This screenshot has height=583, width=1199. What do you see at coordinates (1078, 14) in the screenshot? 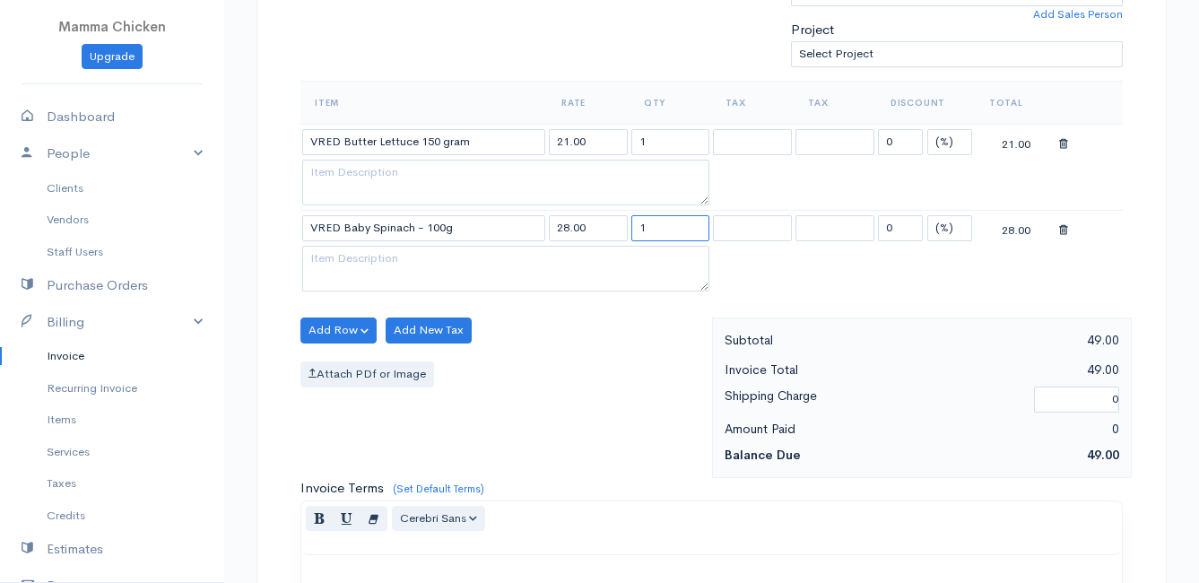
I see `a: Add Sales Person` at bounding box center [1078, 14].